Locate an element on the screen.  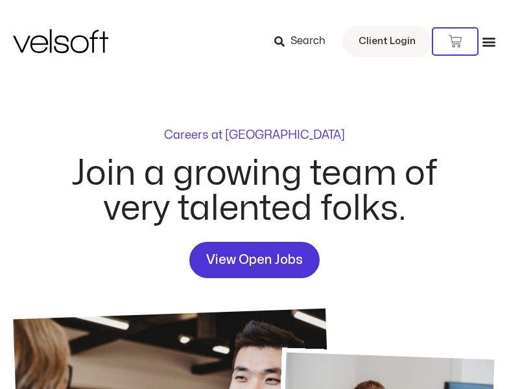
span: Search is located at coordinates (308, 41).